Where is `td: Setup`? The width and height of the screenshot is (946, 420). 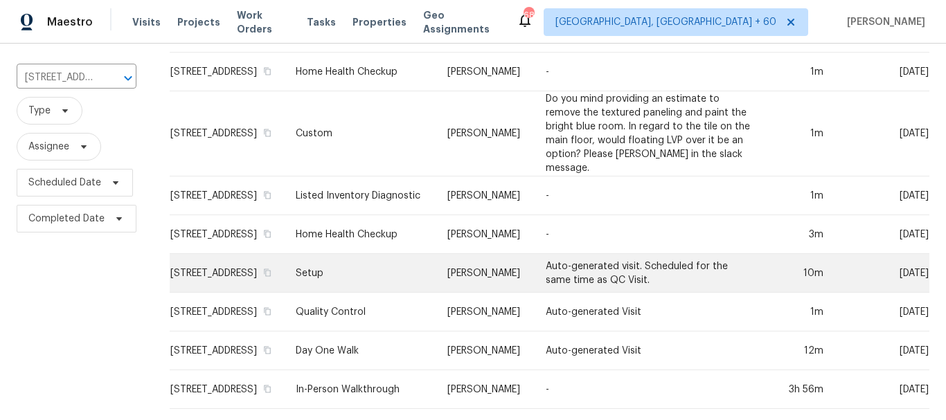
td: Setup is located at coordinates (360, 274).